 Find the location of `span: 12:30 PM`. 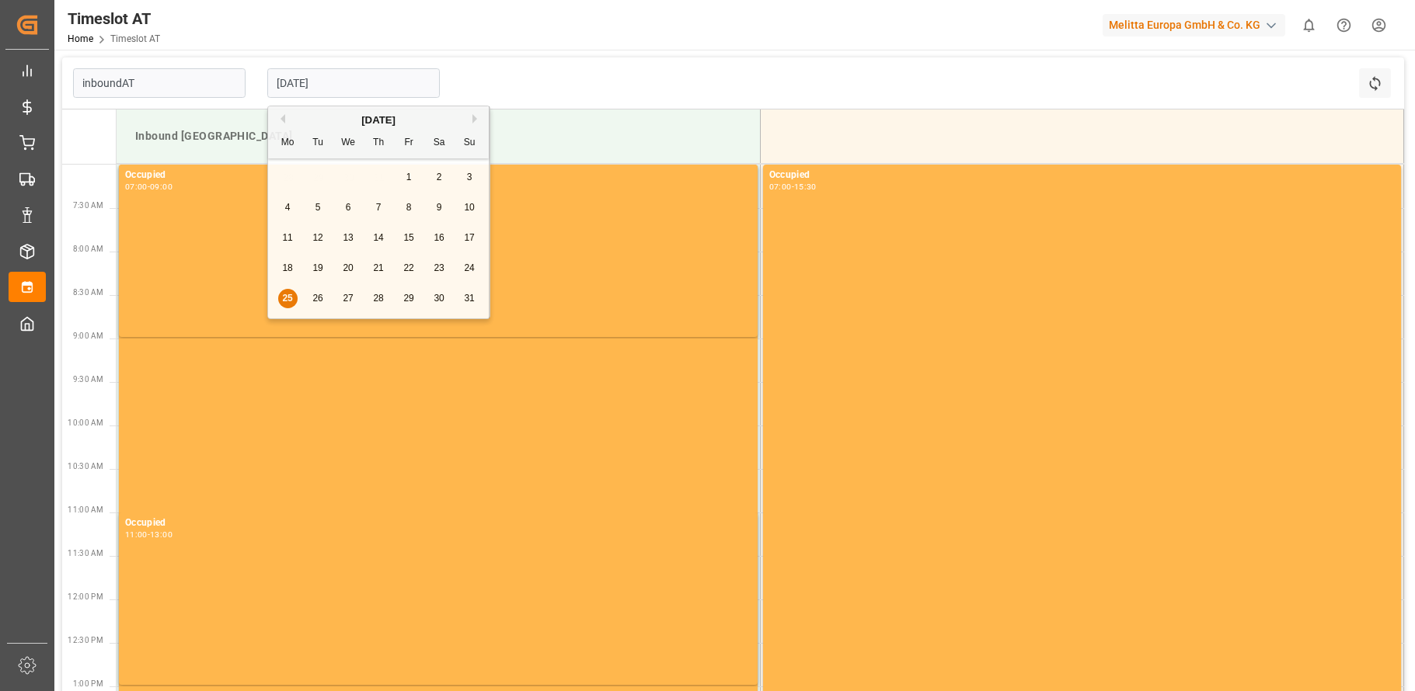

span: 12:30 PM is located at coordinates (85, 640).